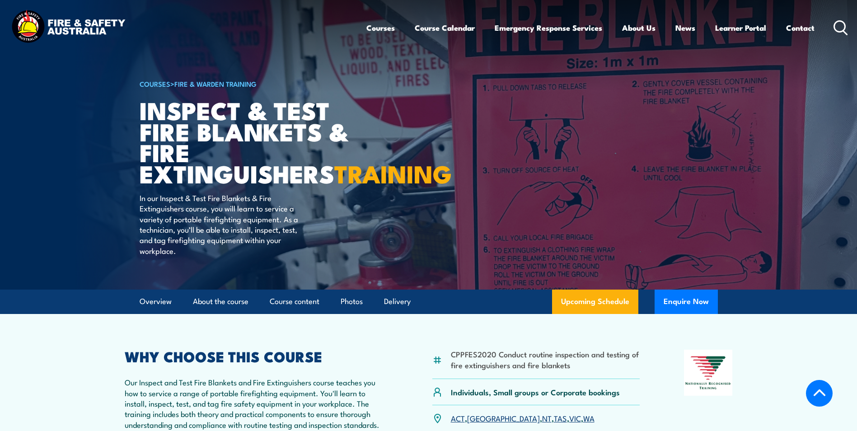 The width and height of the screenshot is (857, 431). What do you see at coordinates (800, 28) in the screenshot?
I see `a: Contact` at bounding box center [800, 28].